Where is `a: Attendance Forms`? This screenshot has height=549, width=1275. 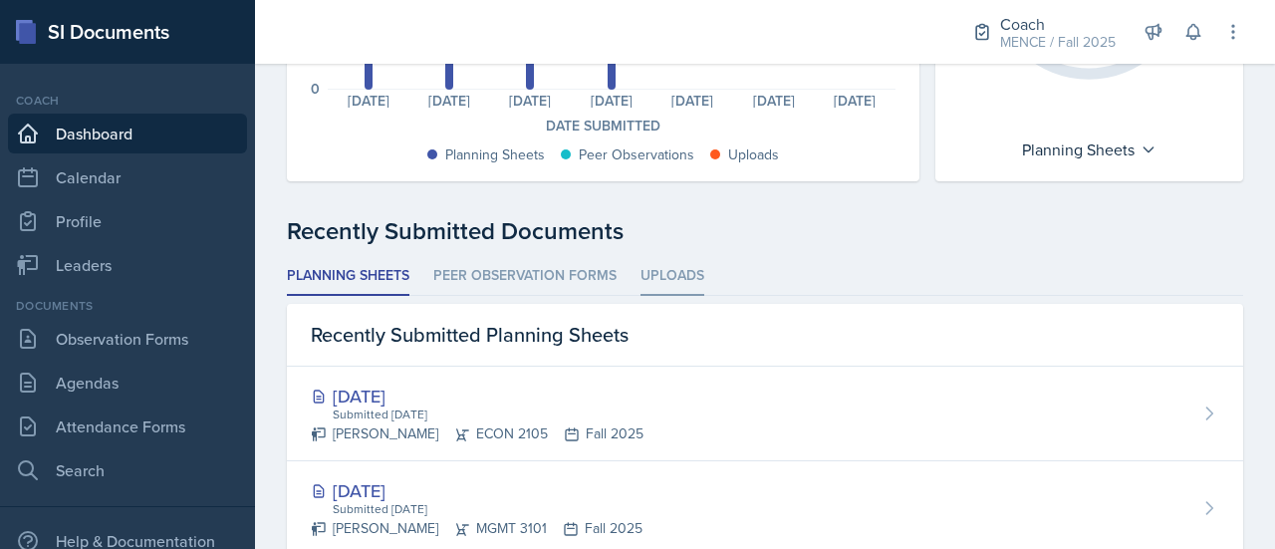 a: Attendance Forms is located at coordinates (128, 426).